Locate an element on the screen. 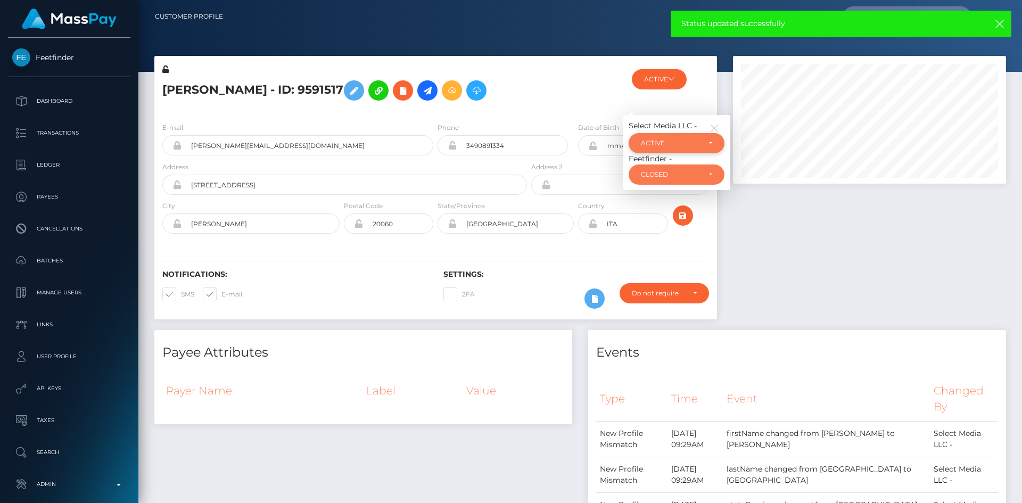  p: Cancellations is located at coordinates (69, 229).